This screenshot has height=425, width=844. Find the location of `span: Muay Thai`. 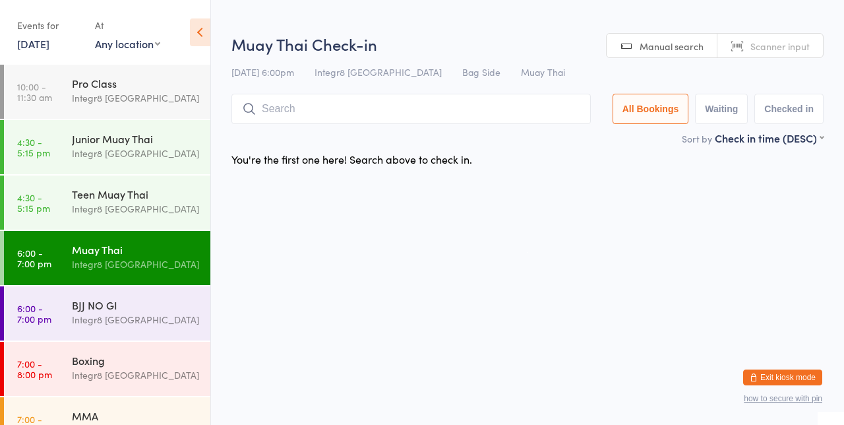

span: Muay Thai is located at coordinates (543, 72).